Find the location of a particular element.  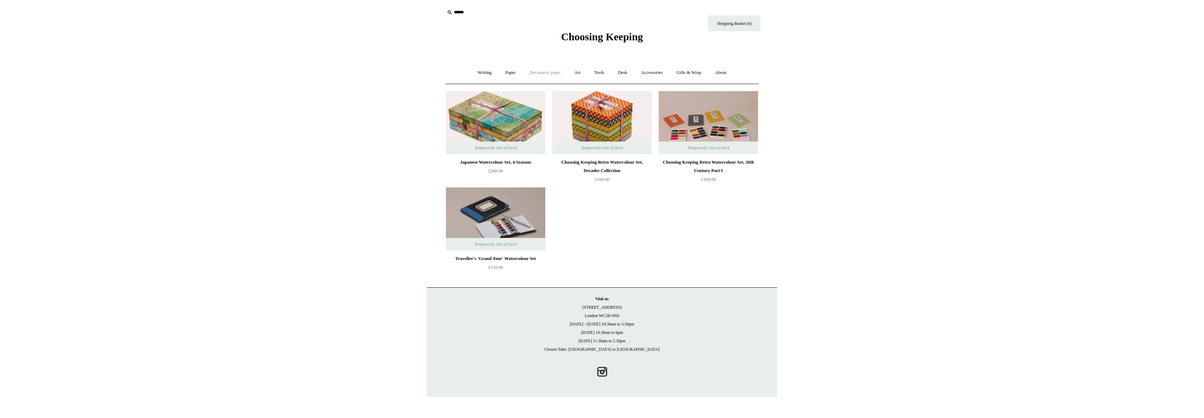

a: Paper is located at coordinates (511, 72).